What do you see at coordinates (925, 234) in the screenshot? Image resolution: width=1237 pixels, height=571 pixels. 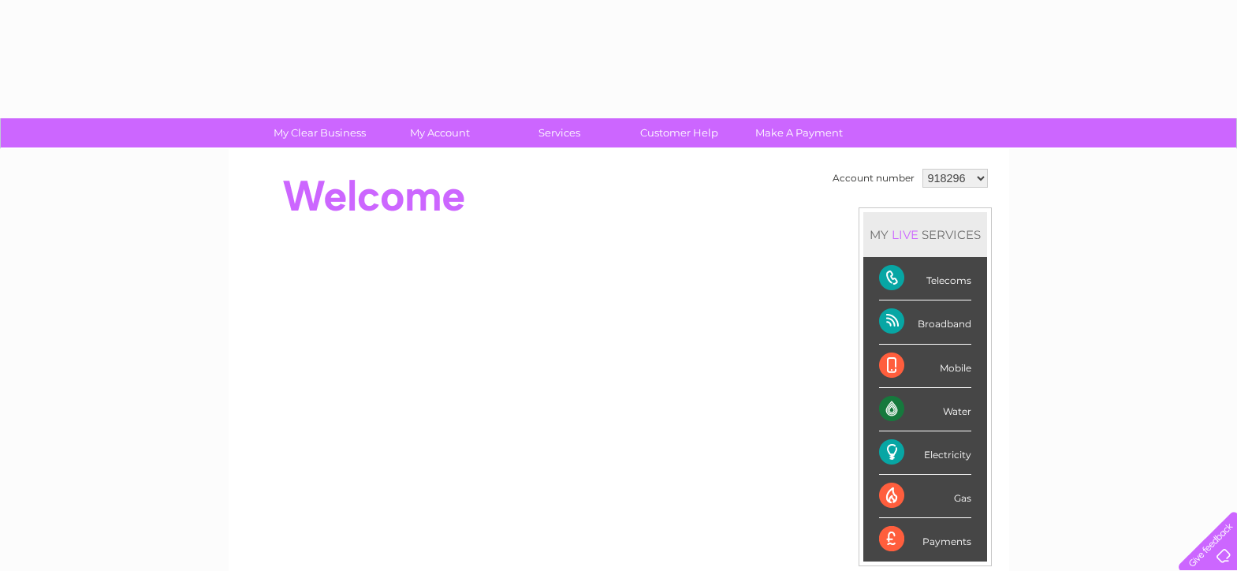 I see `div: MY SERVICES` at bounding box center [925, 234].